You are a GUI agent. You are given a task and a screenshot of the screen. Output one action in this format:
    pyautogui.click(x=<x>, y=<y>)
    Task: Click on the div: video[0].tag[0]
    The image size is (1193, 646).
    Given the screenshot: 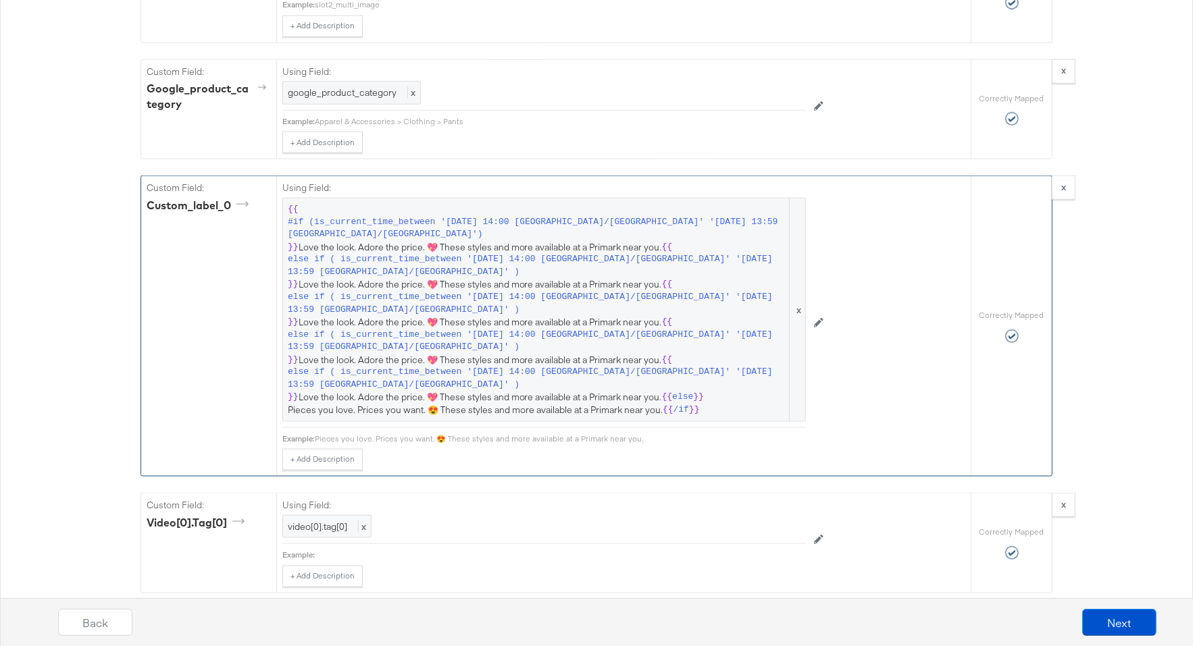 What is the action you would take?
    pyautogui.click(x=198, y=523)
    